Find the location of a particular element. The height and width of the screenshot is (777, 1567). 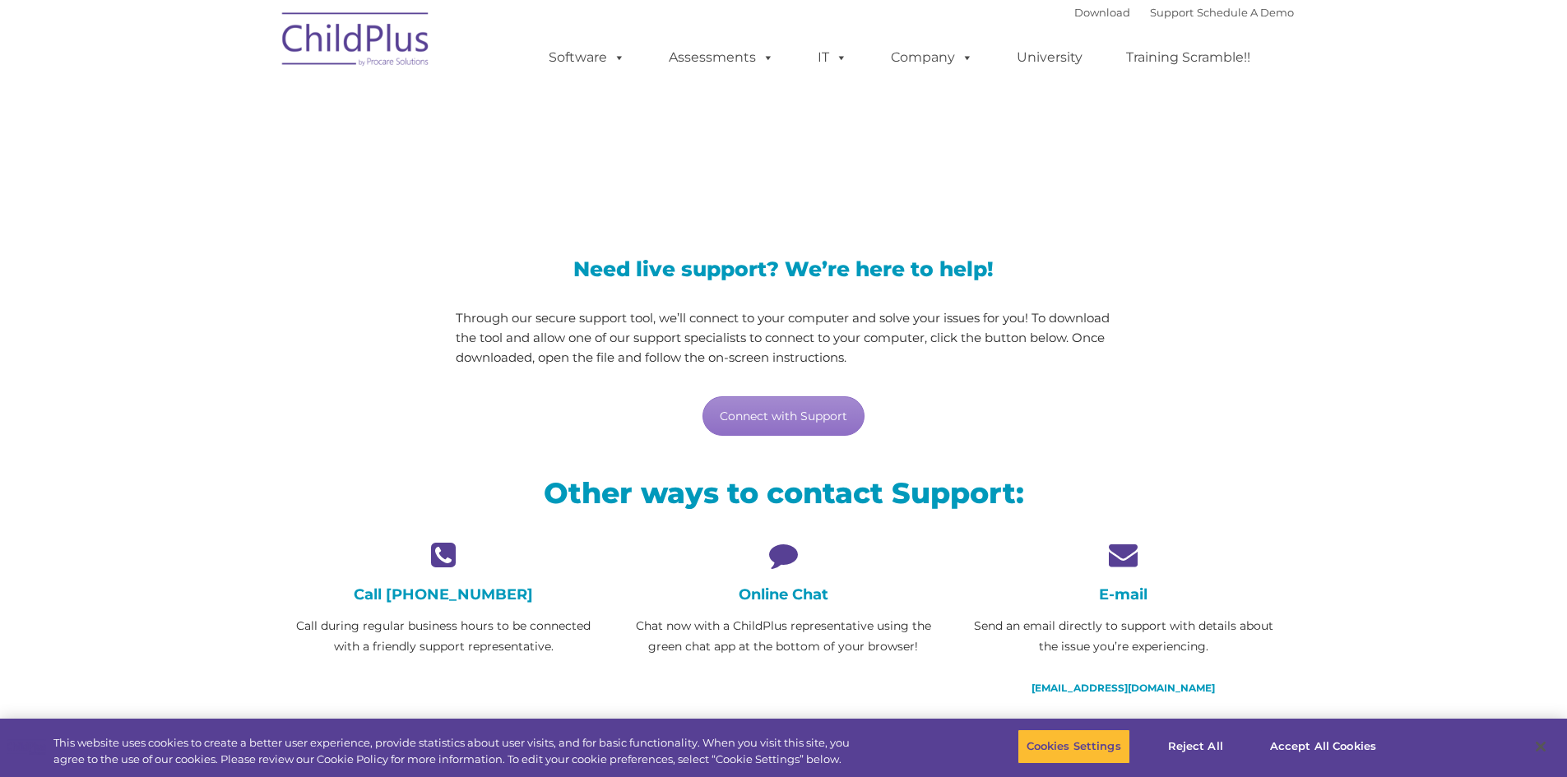

a: Schedule A Demo is located at coordinates (1245, 12).